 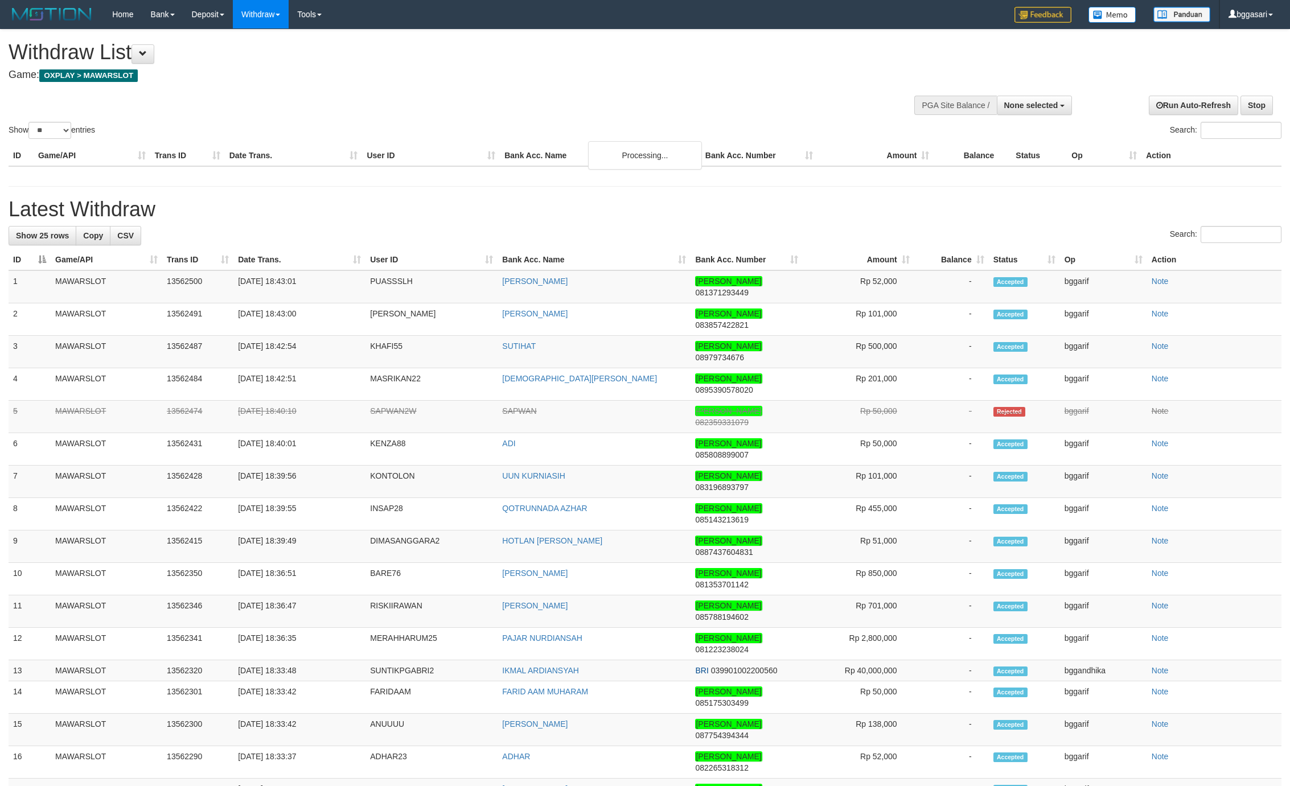 What do you see at coordinates (52, 130) in the screenshot?
I see `label: Show entries` at bounding box center [52, 130].